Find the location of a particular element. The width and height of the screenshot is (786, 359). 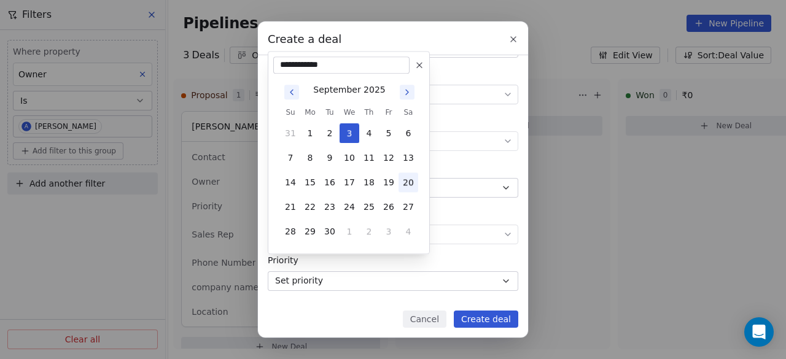

button: 6 is located at coordinates (409, 133).